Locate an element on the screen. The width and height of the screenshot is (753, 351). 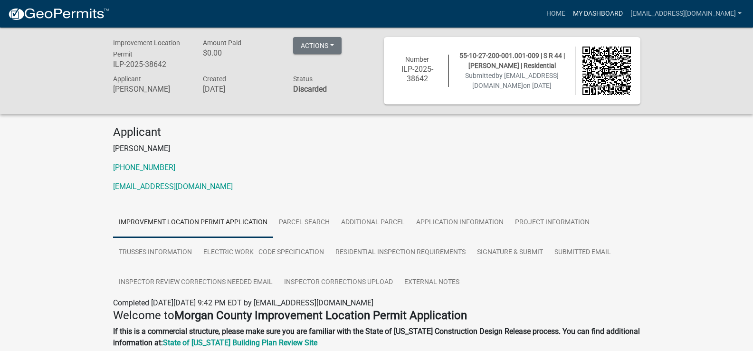
button: Actions is located at coordinates (318, 46).